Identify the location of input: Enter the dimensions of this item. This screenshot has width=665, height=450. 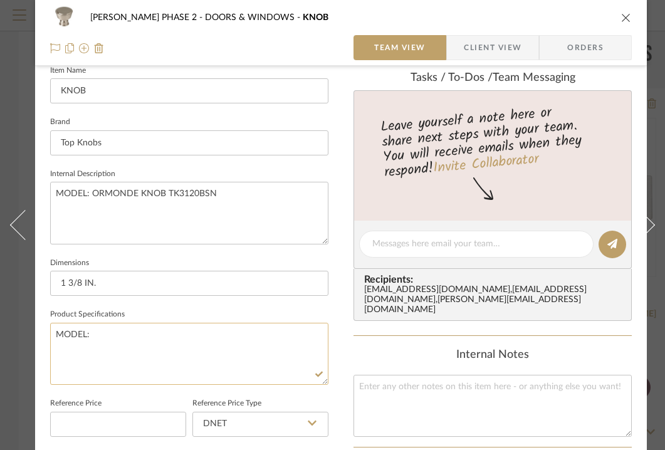
(189, 283).